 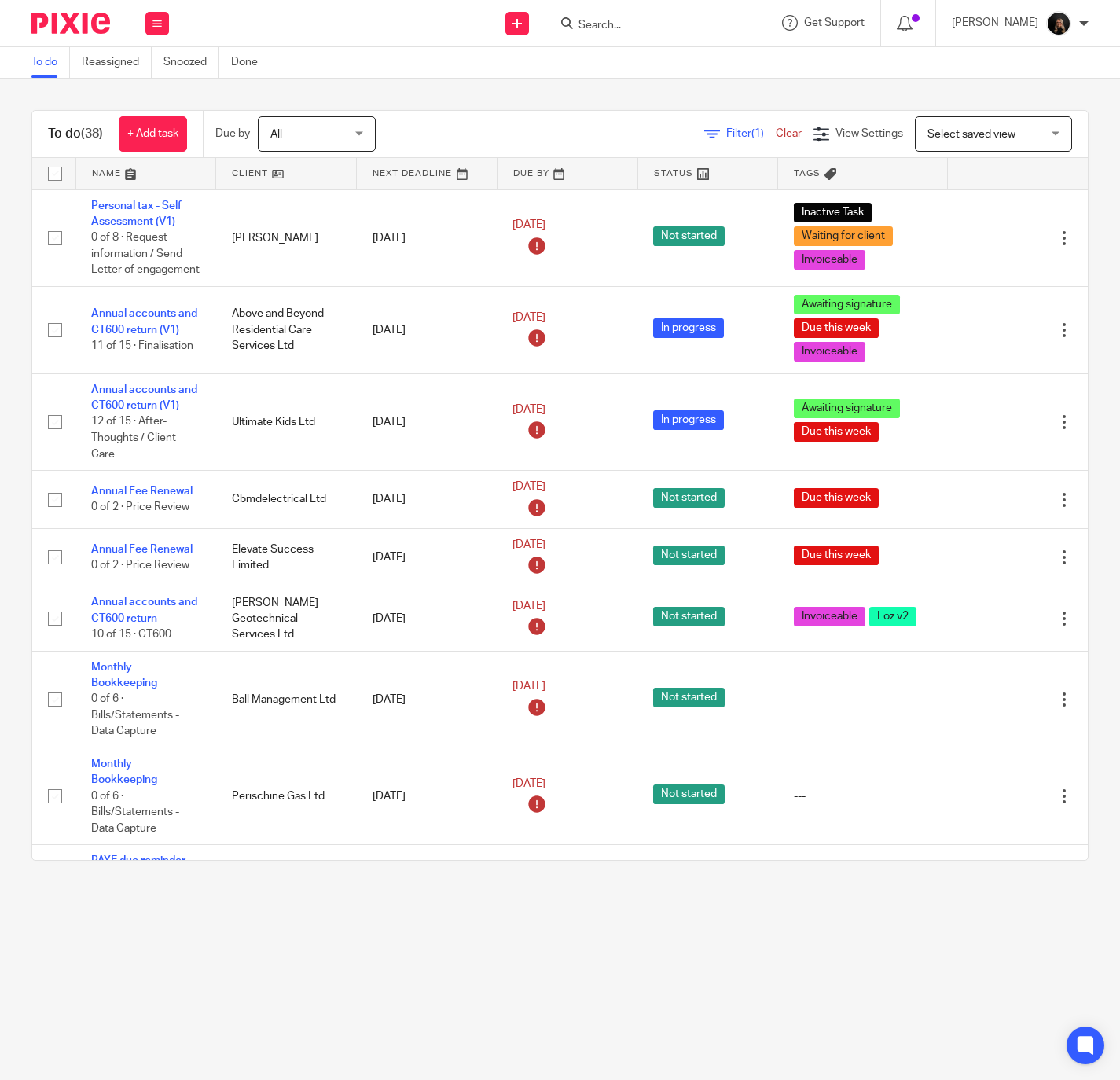 I want to click on span: 12 of 15 · After-Thoughts / Client Care, so click(x=133, y=437).